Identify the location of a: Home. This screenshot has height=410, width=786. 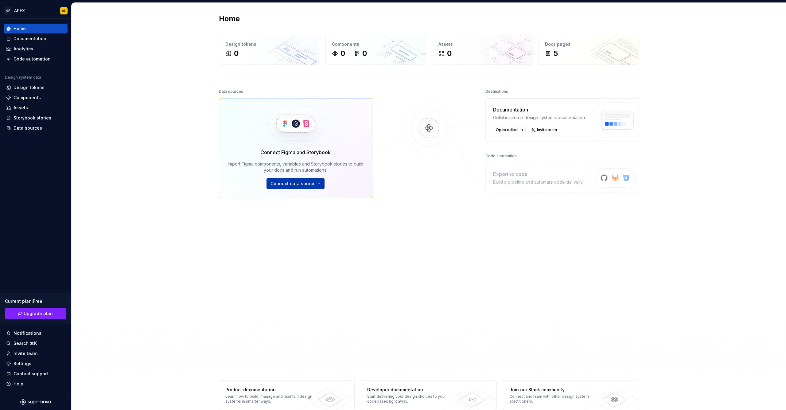
(36, 29).